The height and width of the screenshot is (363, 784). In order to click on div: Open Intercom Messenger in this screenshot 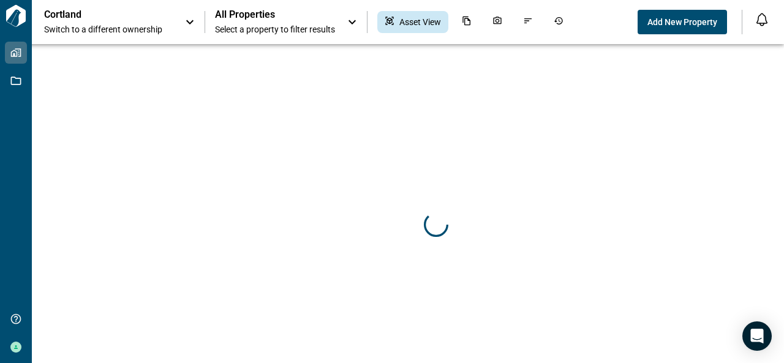, I will do `click(757, 336)`.